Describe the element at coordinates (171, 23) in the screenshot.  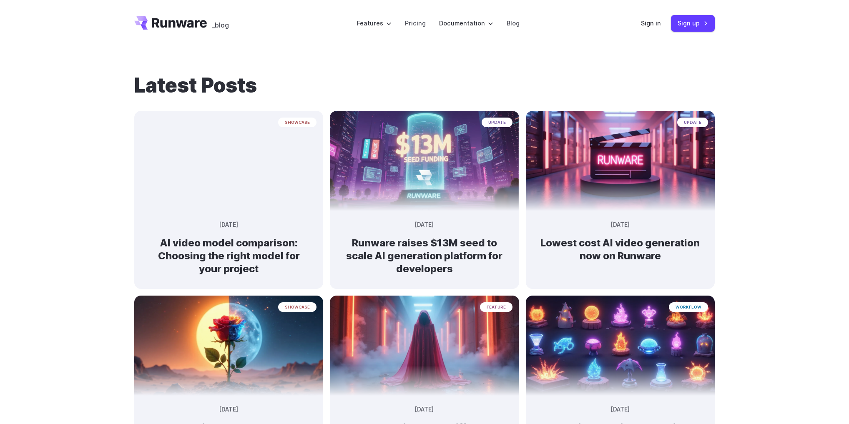
I see `a: Go to /` at that location.